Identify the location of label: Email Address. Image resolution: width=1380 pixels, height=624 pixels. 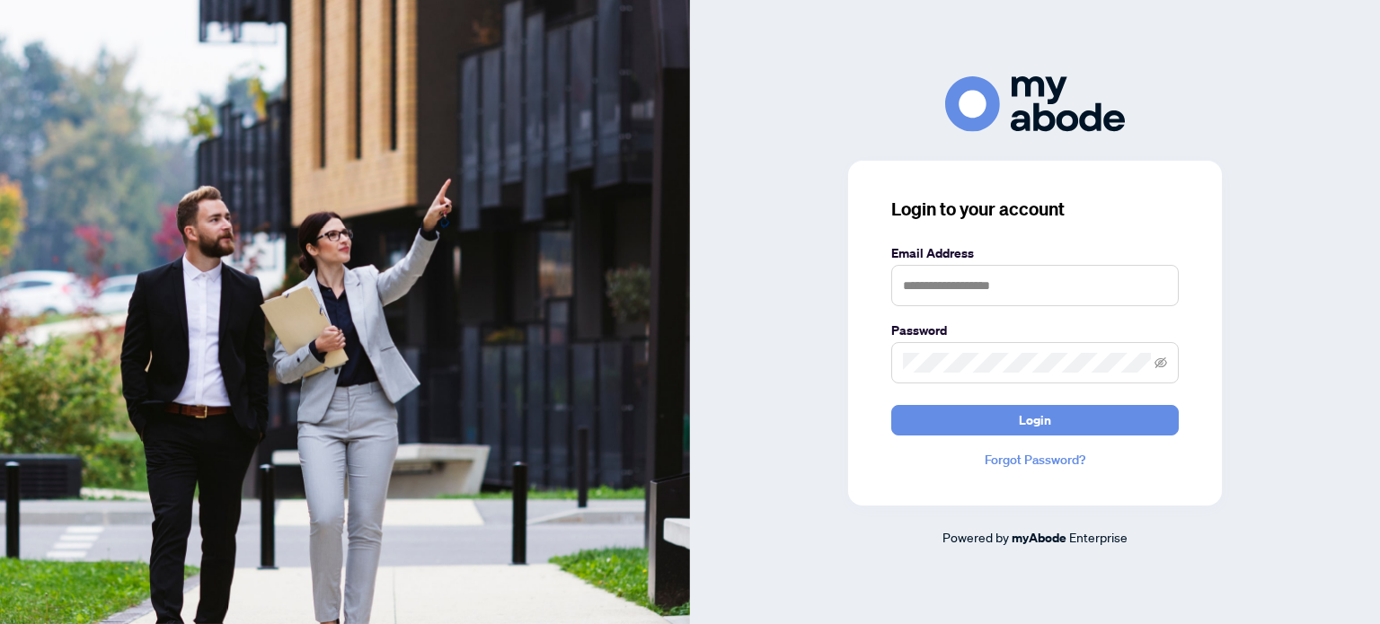
(1035, 253).